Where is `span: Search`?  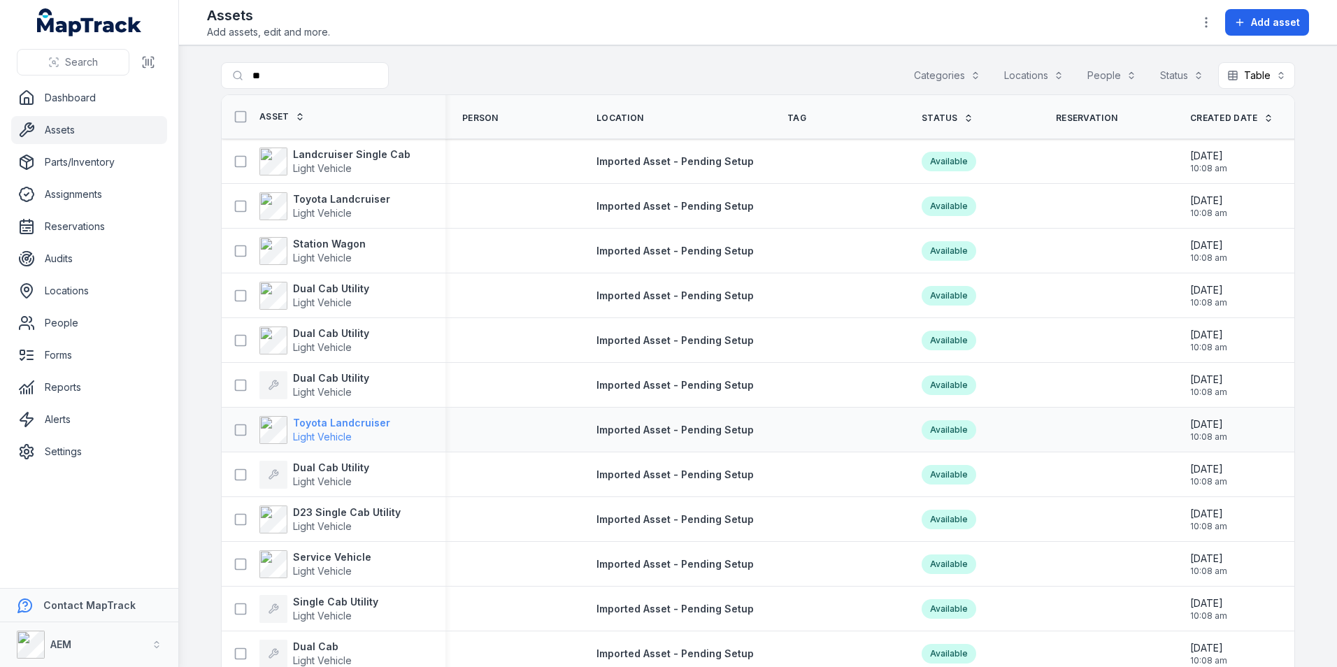 span: Search is located at coordinates (81, 62).